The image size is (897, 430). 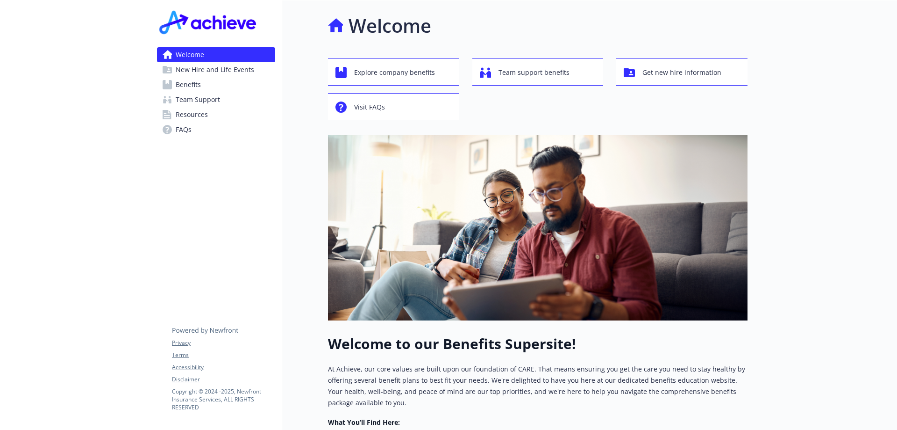 What do you see at coordinates (223, 399) in the screenshot?
I see `p: Copyright © 2024 - 2025 , Newfront Insurance Services, ALL RIGHTS RESERVED` at bounding box center [223, 399].